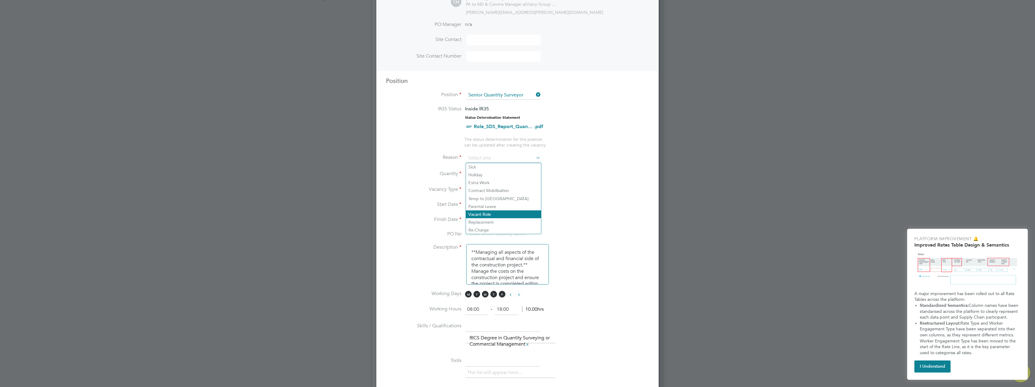 Image resolution: width=1035 pixels, height=387 pixels. Describe the element at coordinates (424, 95) in the screenshot. I see `label: Position` at that location.